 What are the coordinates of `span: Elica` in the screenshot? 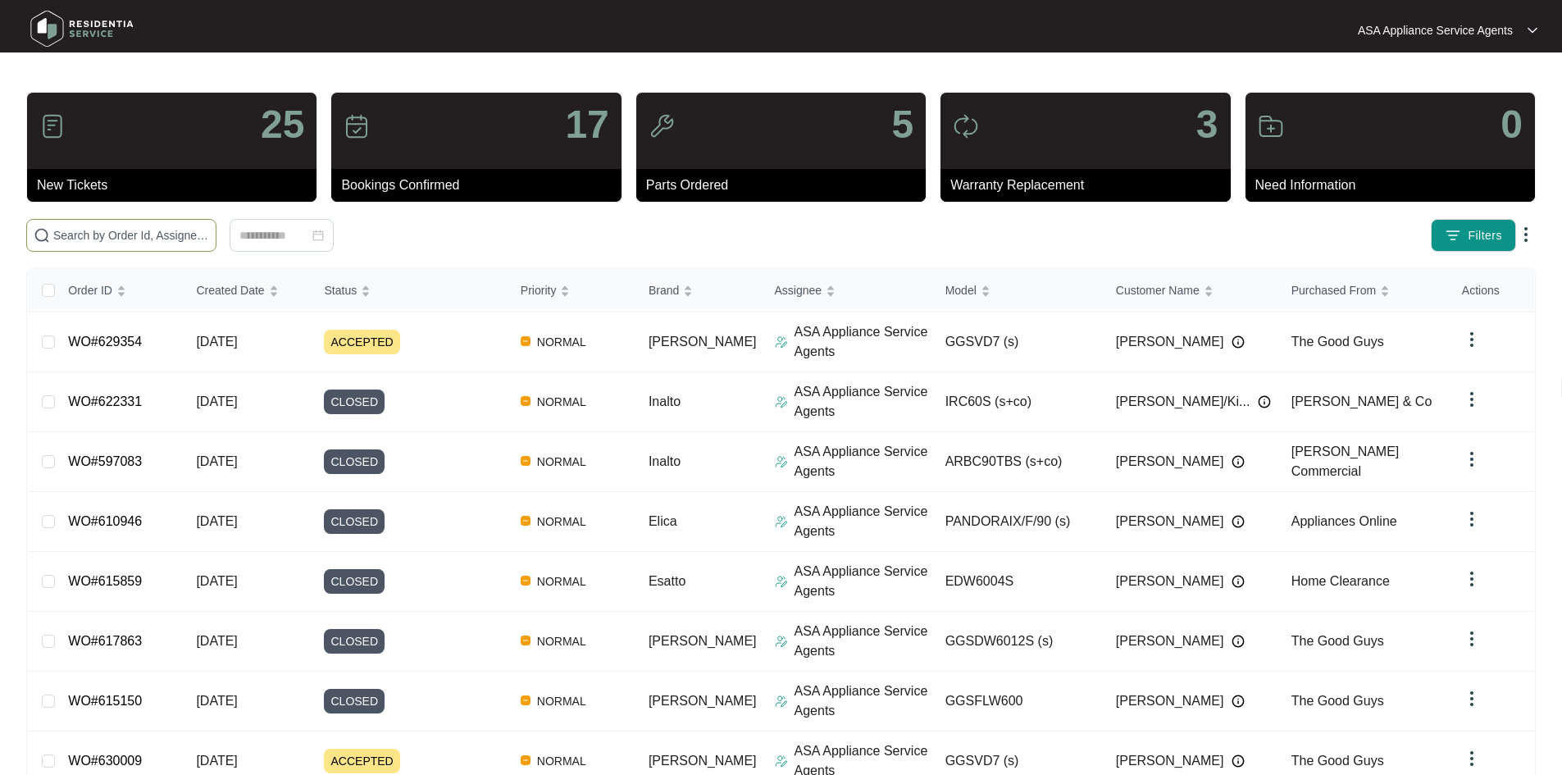 It's located at (663, 521).